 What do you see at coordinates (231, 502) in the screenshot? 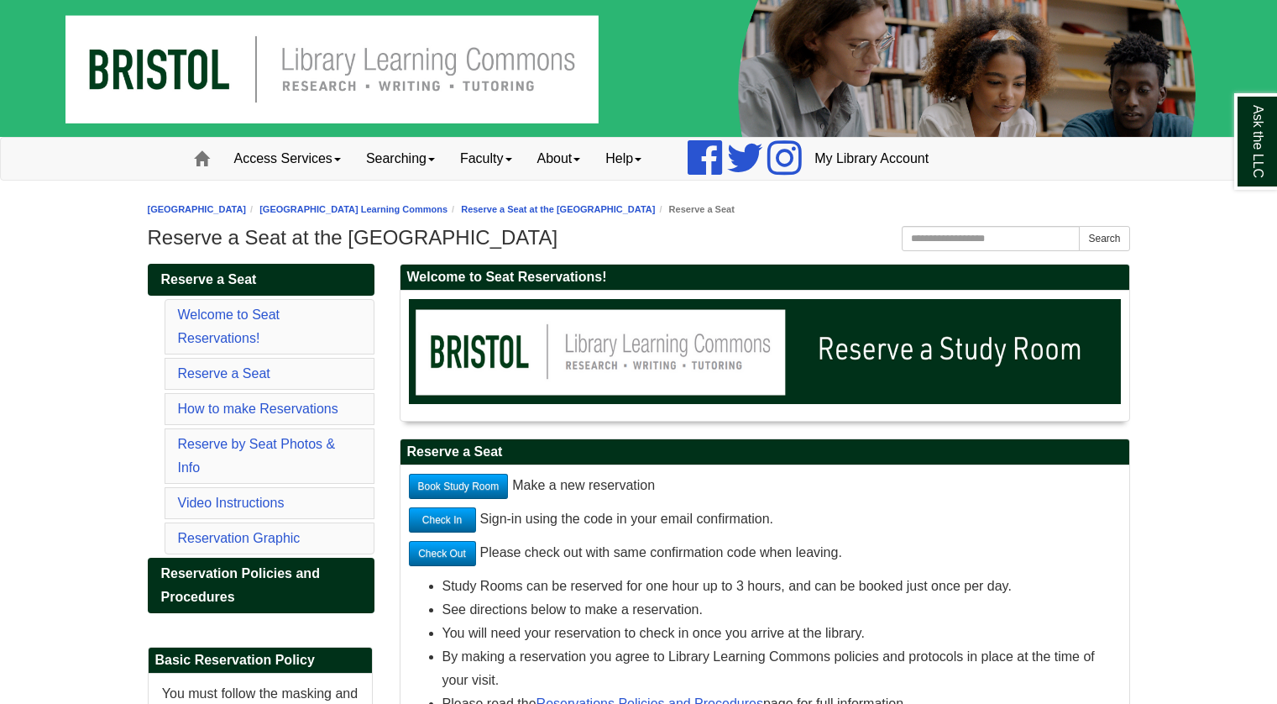
I see `a: Video Instructions` at bounding box center [231, 502].